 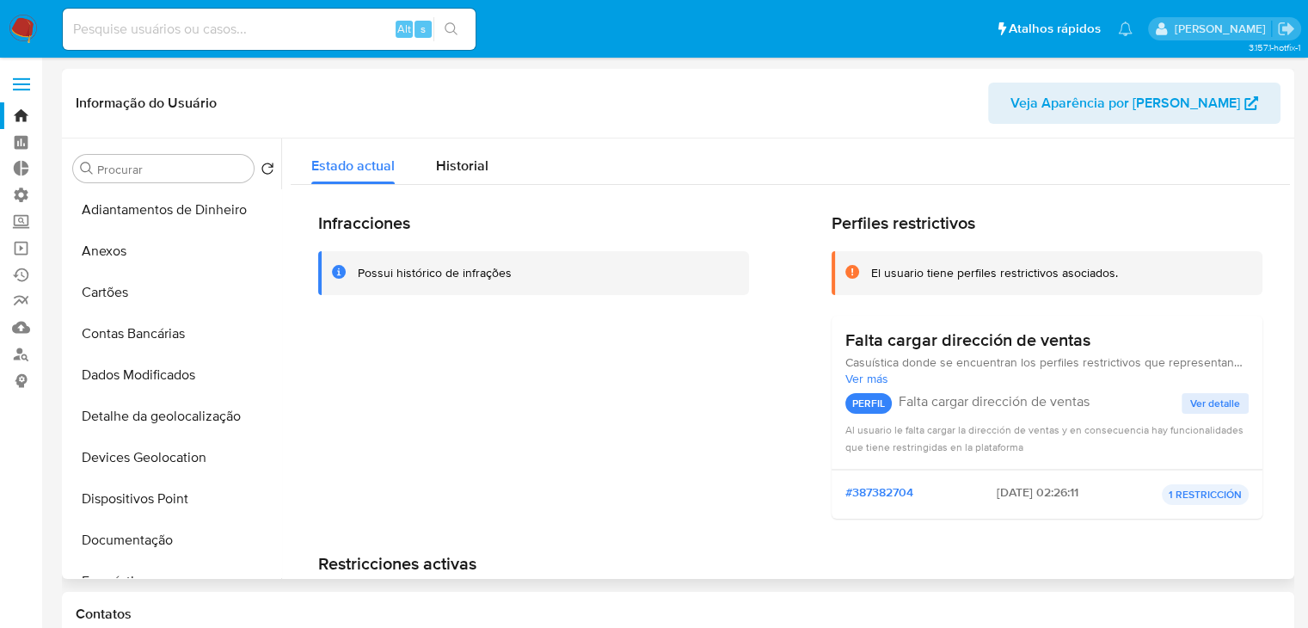 What do you see at coordinates (423, 28) in the screenshot?
I see `span: s` at bounding box center [423, 28].